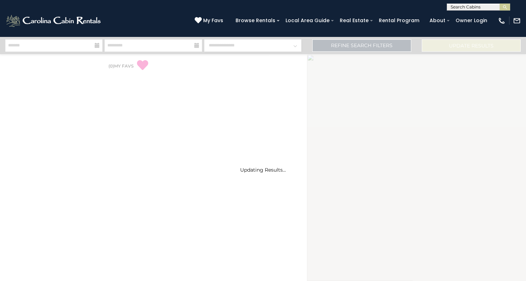 This screenshot has height=281, width=526. What do you see at coordinates (399, 20) in the screenshot?
I see `a: Rental Program` at bounding box center [399, 20].